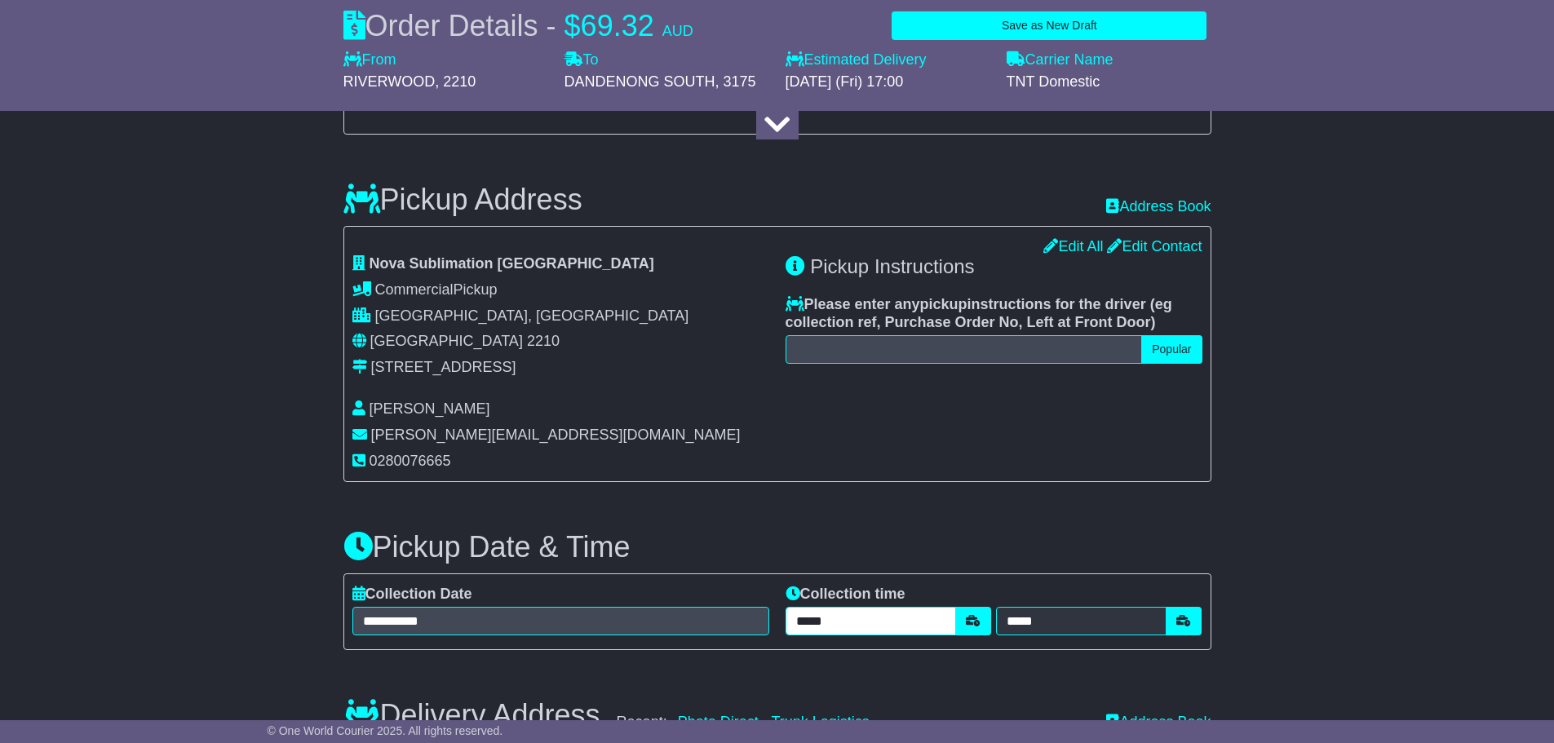  What do you see at coordinates (1155, 246) in the screenshot?
I see `a: Edit Contact` at bounding box center [1155, 246].